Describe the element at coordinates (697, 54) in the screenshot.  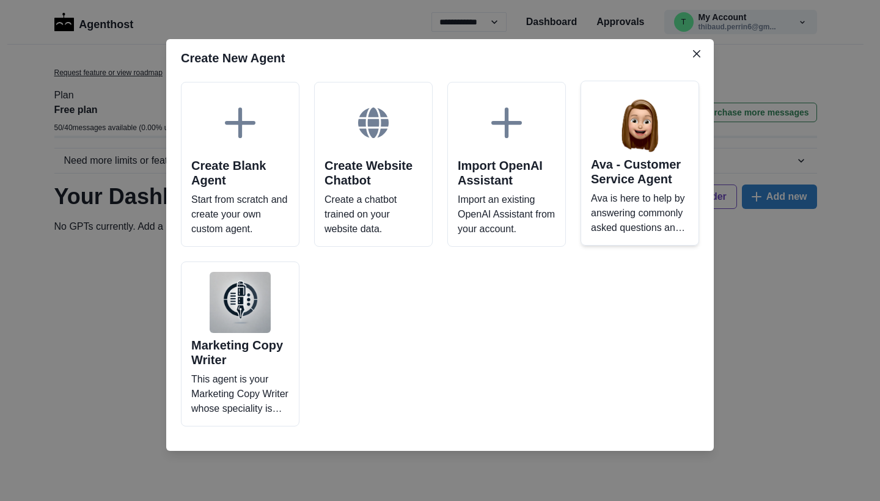
I see `button: Close` at that location.